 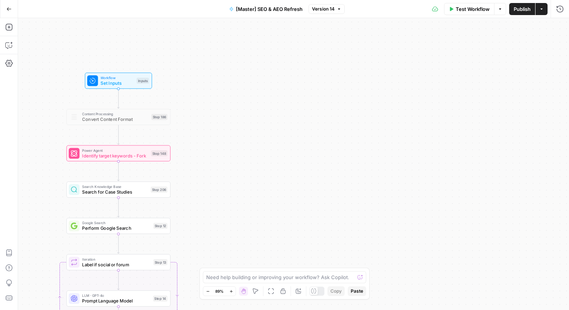 I want to click on g: Edge from step_12 to step_13, so click(x=118, y=244).